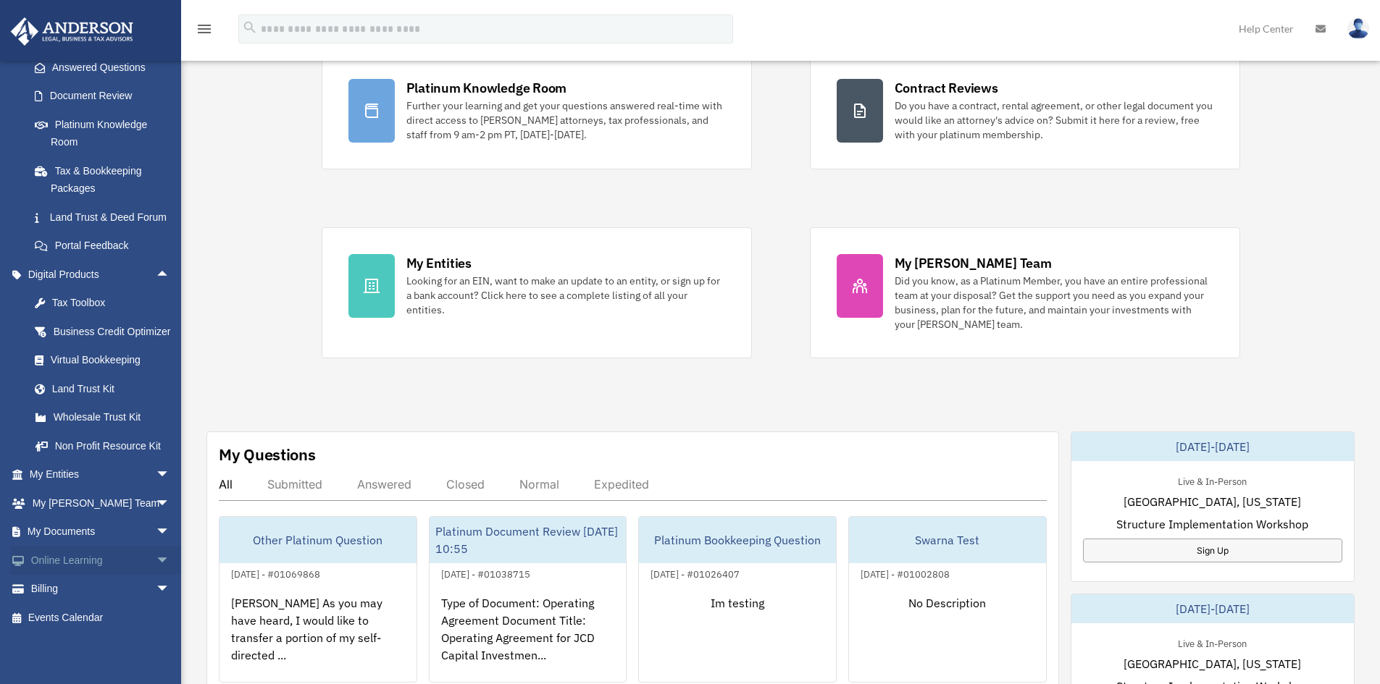  Describe the element at coordinates (112, 360) in the screenshot. I see `div: Virtual Bookkeeping` at that location.